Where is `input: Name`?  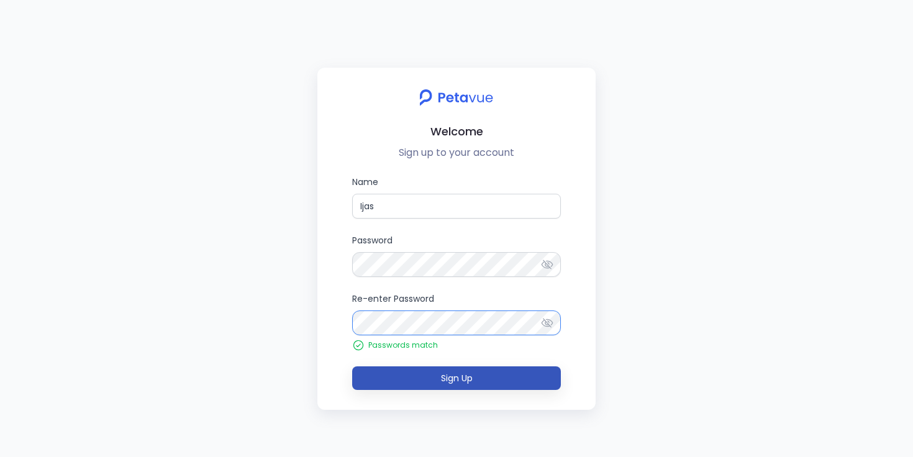
input: Name is located at coordinates (457, 206).